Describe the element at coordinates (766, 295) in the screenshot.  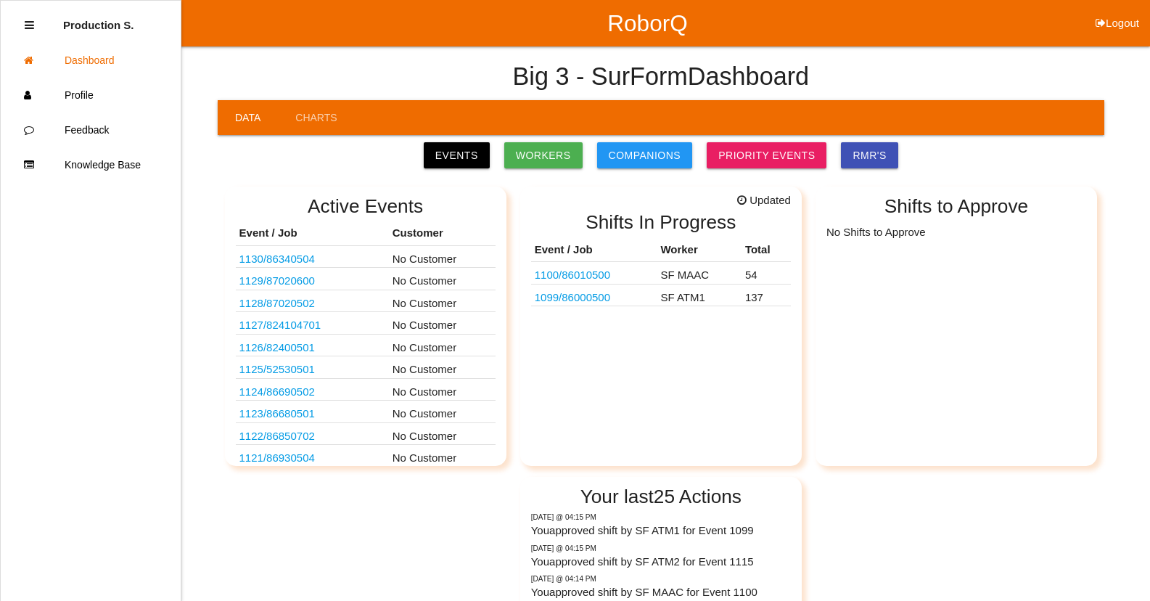
I see `td: 137` at that location.